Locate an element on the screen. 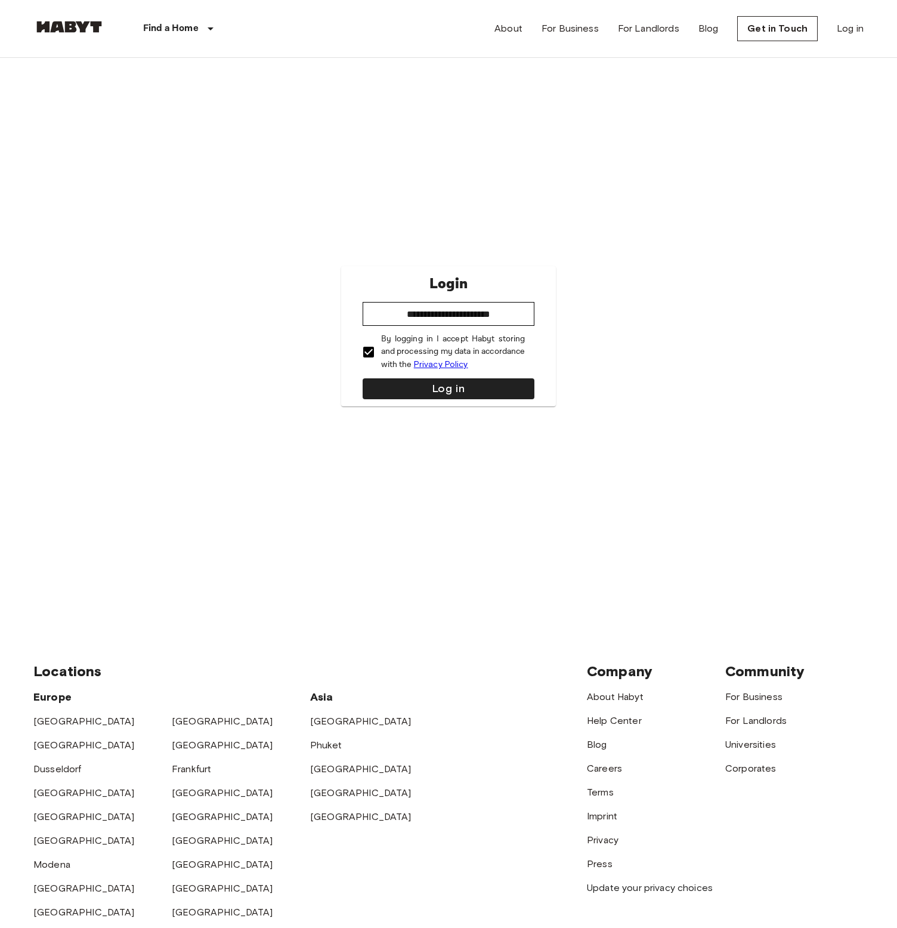  a: Privacy Policy is located at coordinates (441, 364).